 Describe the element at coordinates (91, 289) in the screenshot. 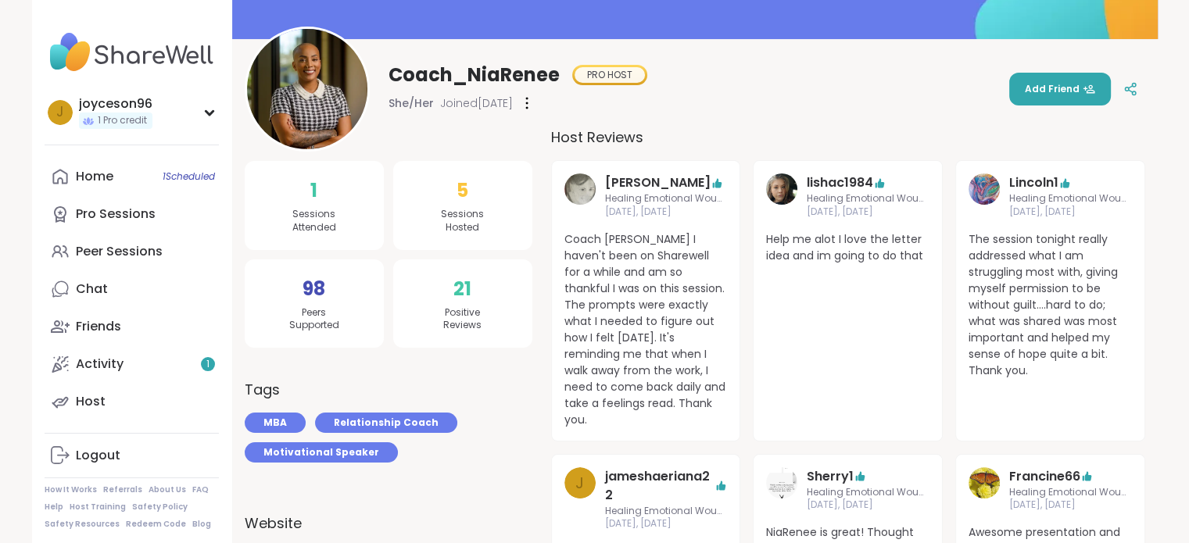

I see `div: Chat` at that location.